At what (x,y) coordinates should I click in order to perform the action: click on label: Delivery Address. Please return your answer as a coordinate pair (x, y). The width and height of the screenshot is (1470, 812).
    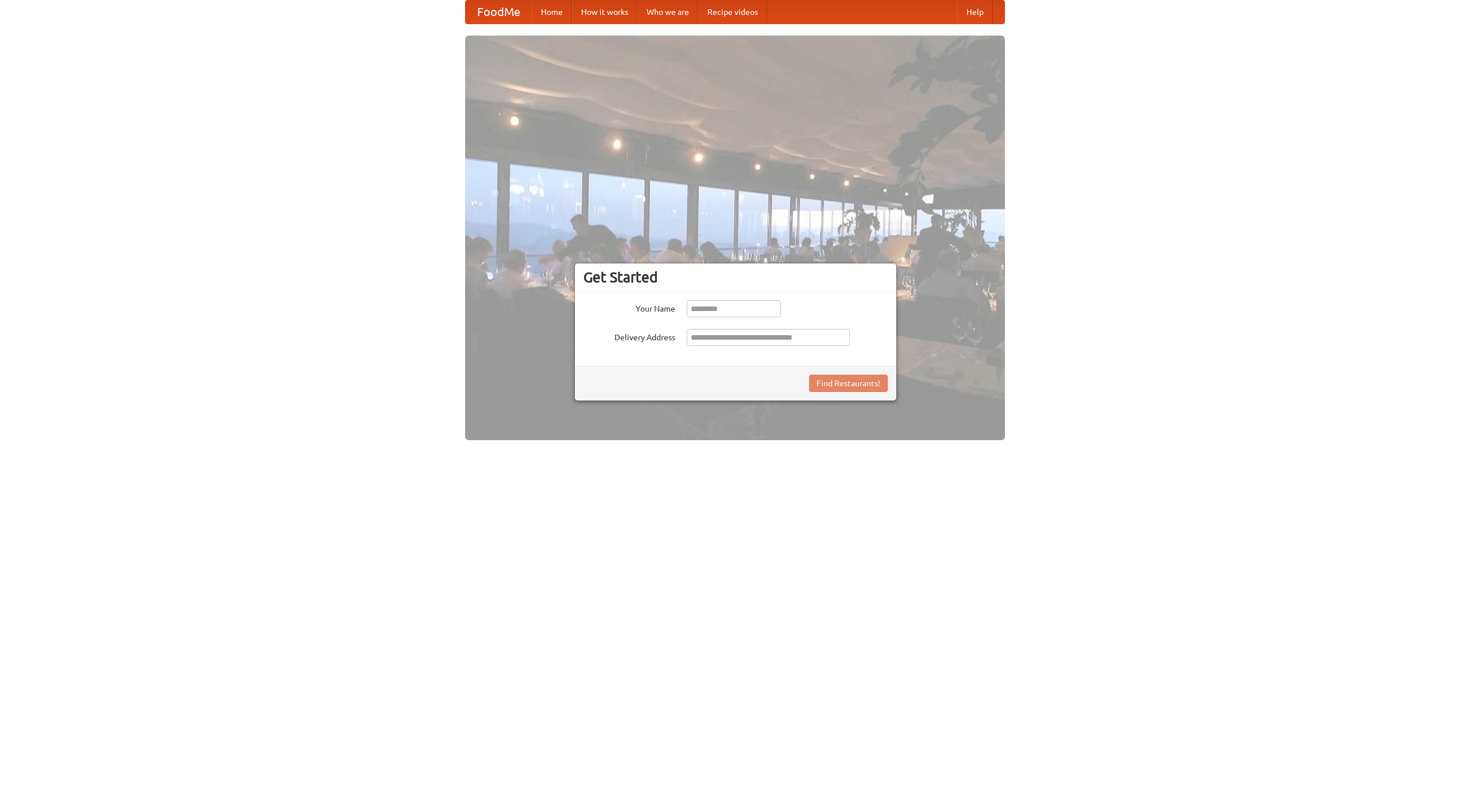
    Looking at the image, I should click on (630, 336).